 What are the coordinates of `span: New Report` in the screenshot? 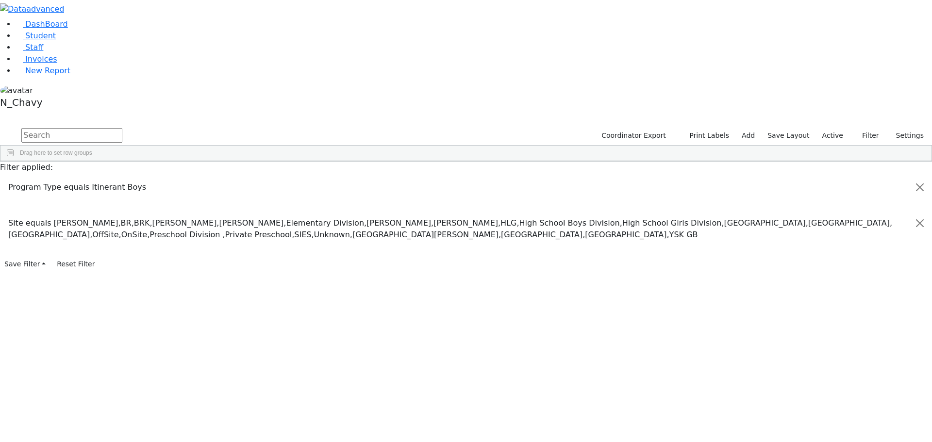 It's located at (48, 70).